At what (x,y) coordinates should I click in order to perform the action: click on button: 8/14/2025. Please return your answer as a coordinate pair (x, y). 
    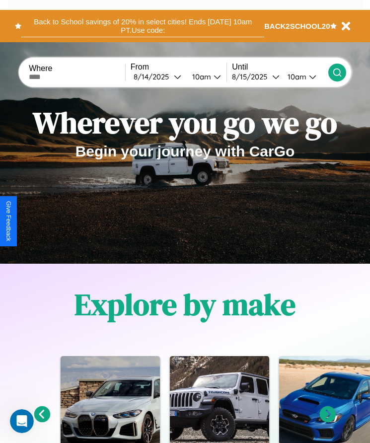
    Looking at the image, I should click on (157, 76).